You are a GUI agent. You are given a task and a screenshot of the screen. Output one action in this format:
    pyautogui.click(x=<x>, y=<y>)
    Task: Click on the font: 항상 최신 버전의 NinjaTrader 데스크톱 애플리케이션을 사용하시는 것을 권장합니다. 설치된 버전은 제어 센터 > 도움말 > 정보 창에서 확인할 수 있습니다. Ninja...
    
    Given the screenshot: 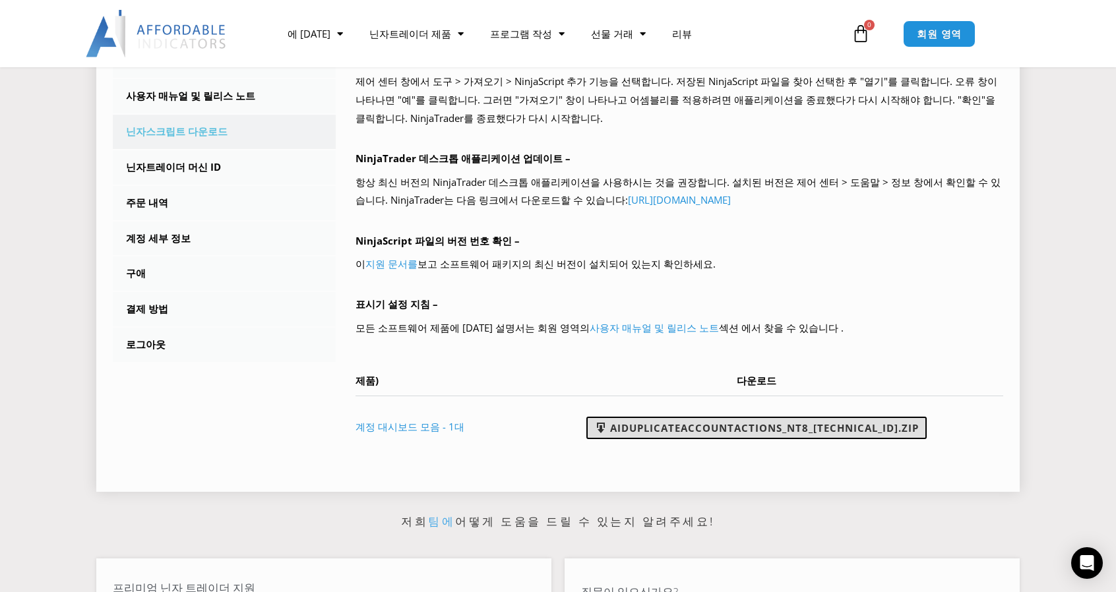 What is the action you would take?
    pyautogui.click(x=678, y=191)
    